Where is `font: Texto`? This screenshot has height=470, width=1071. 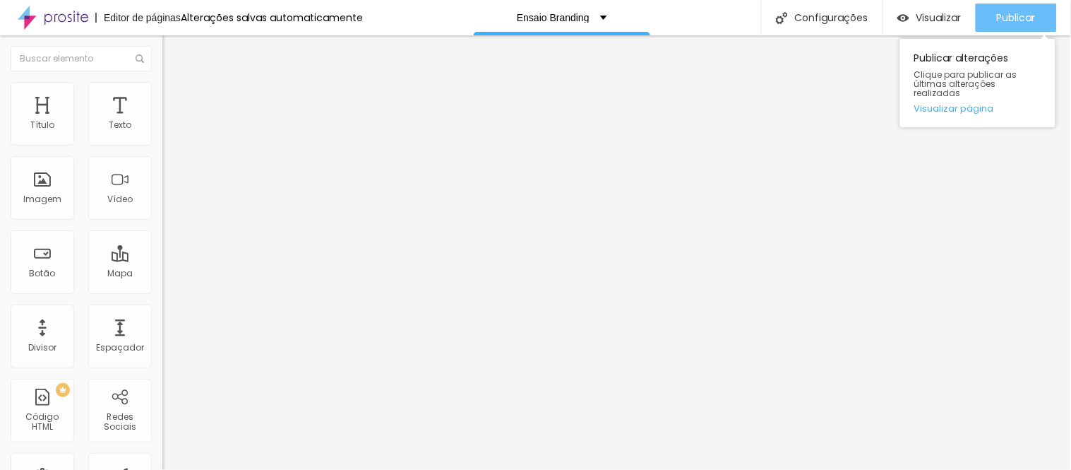
font: Texto is located at coordinates (120, 124).